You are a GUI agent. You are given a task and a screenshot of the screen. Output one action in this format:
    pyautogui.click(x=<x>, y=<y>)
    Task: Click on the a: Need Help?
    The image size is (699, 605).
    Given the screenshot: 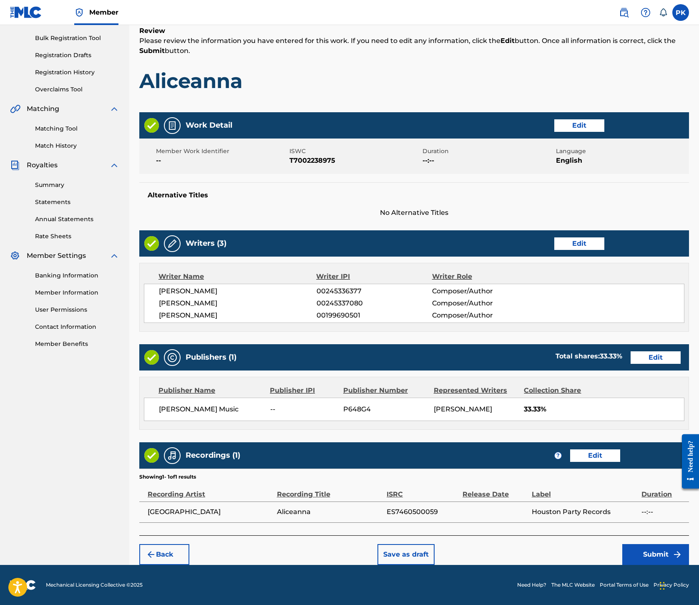 What is the action you would take?
    pyautogui.click(x=532, y=585)
    